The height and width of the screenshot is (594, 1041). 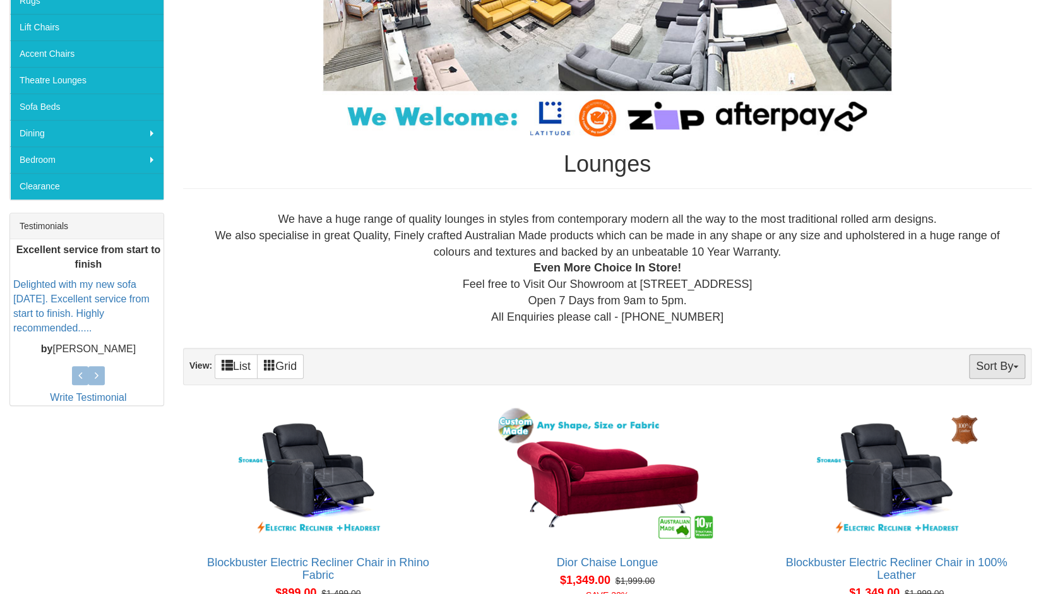 I want to click on div: Testimonials, so click(x=86, y=226).